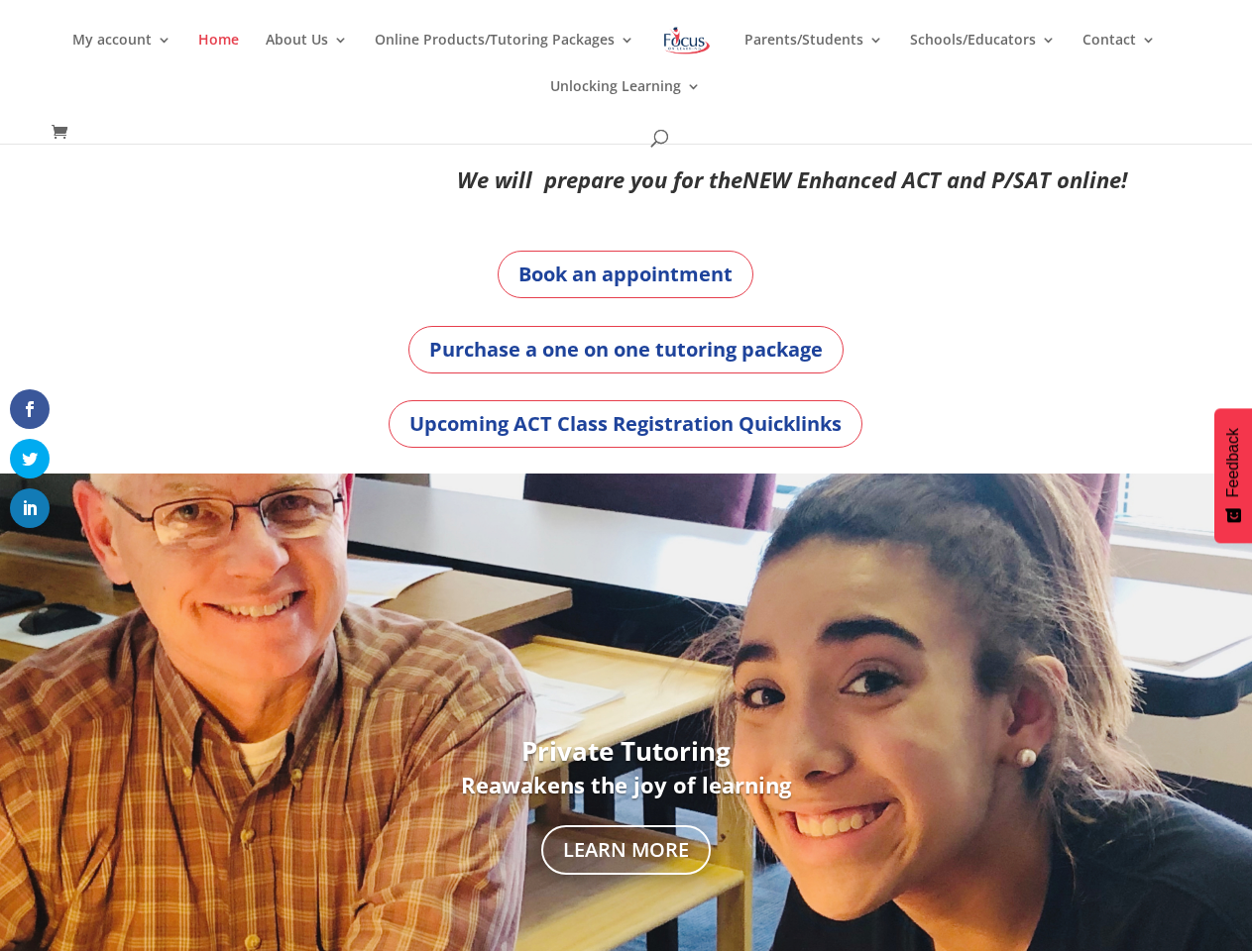 The height and width of the screenshot is (951, 1252). Describe the element at coordinates (625, 424) in the screenshot. I see `a: Upcoming ACT Class Registration Quicklinks` at that location.